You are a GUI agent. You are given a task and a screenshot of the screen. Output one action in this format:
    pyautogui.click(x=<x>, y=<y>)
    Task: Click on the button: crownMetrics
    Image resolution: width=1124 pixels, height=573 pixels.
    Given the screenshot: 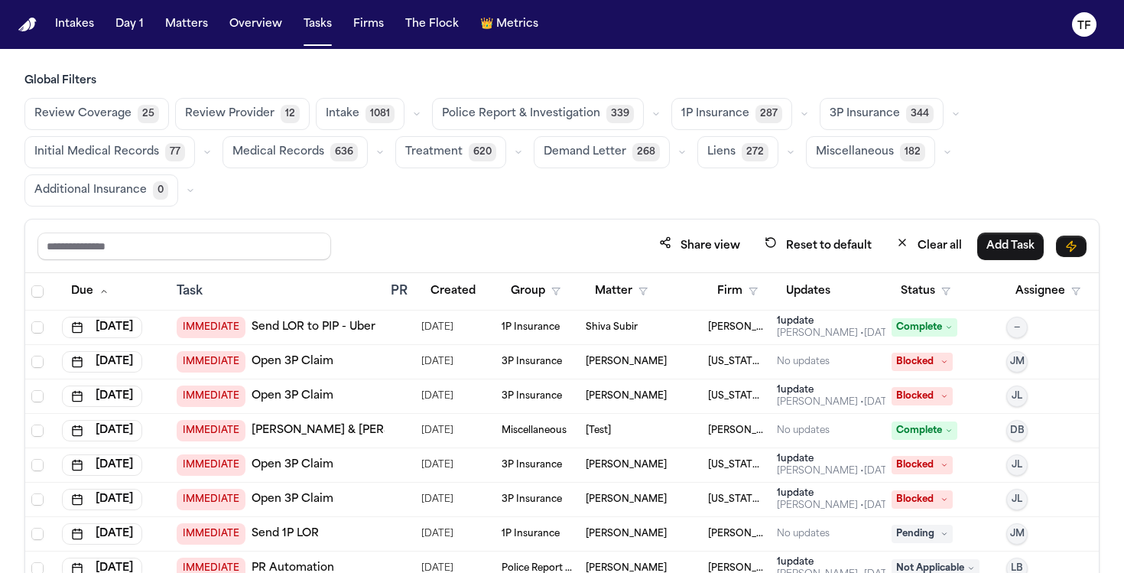 What is the action you would take?
    pyautogui.click(x=509, y=24)
    